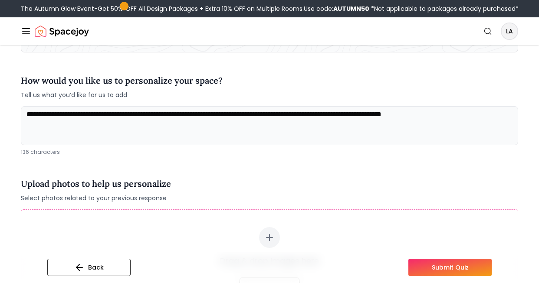 Image resolution: width=539 pixels, height=283 pixels. Describe the element at coordinates (509, 31) in the screenshot. I see `button: LA` at that location.